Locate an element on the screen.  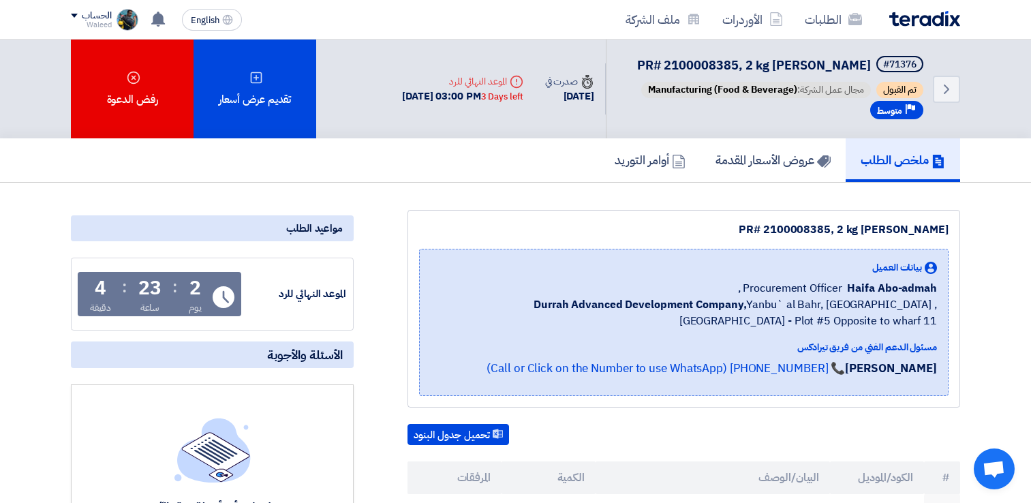
div: الحساب is located at coordinates (96, 16).